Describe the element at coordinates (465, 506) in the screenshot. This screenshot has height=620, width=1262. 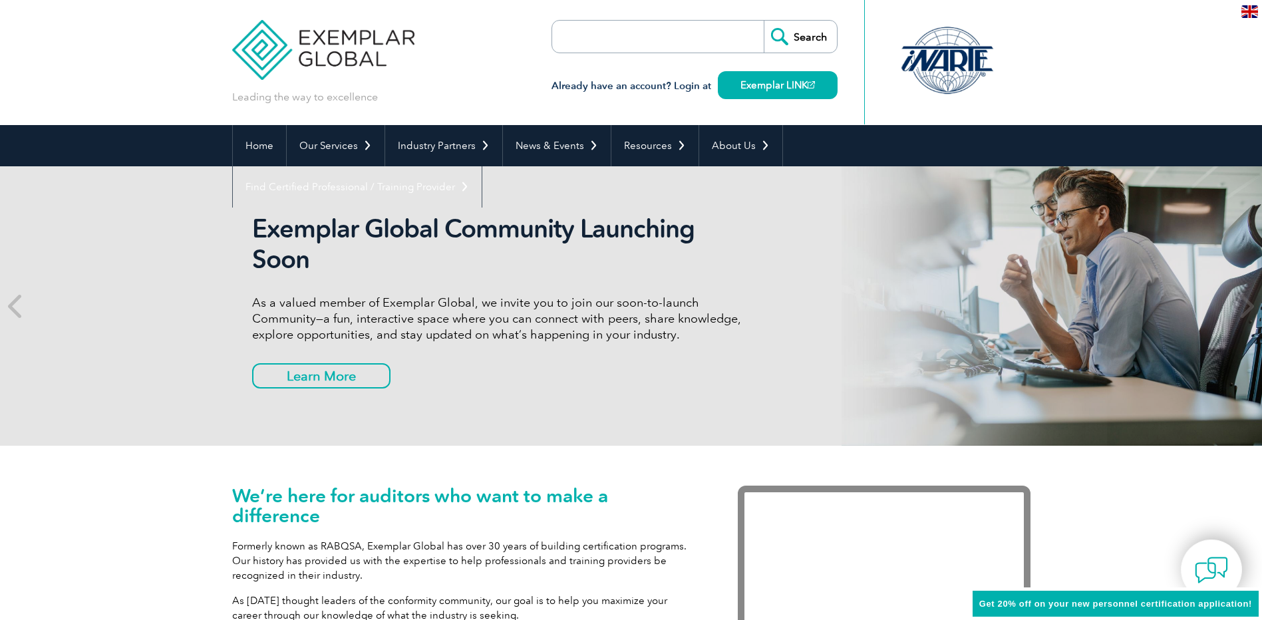
I see `h1: We’re here for auditors who want to make a difference` at that location.